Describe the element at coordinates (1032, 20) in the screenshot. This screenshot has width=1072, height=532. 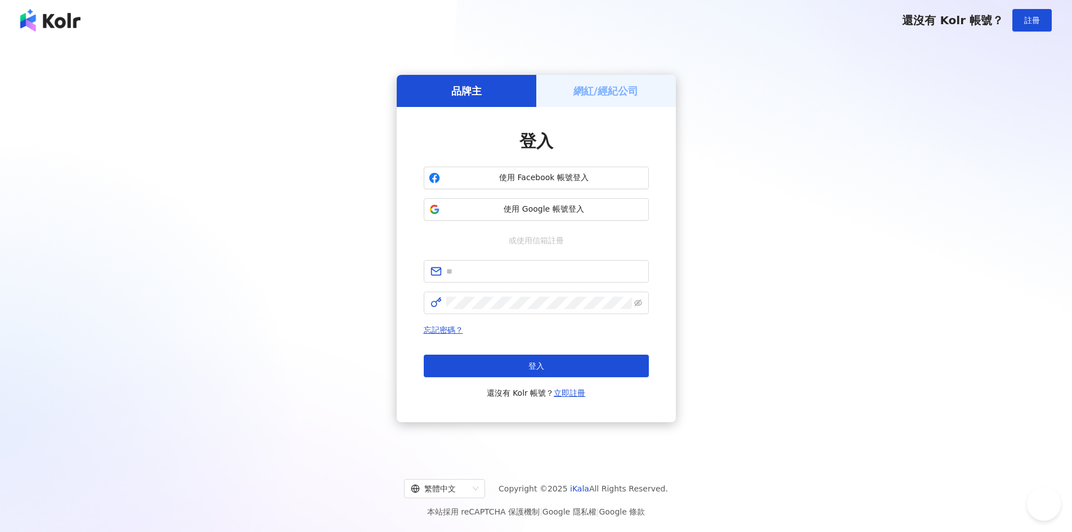
I see `button: 註冊` at that location.